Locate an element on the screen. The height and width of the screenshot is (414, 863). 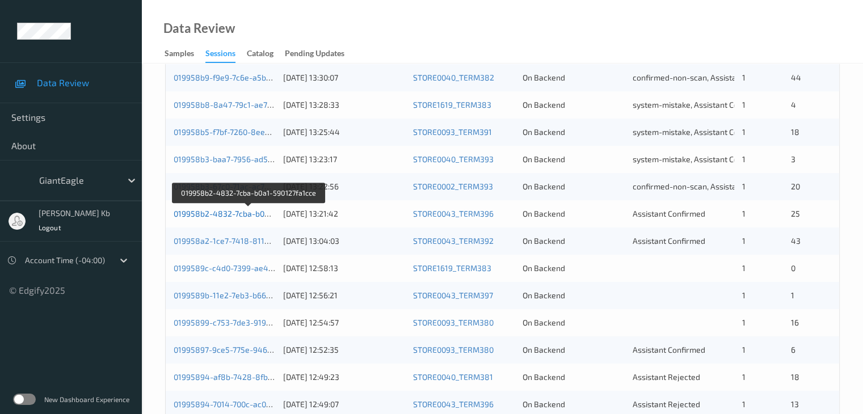
span: system-mistake, Assistant Confirmed, Bag is located at coordinates (708, 159).